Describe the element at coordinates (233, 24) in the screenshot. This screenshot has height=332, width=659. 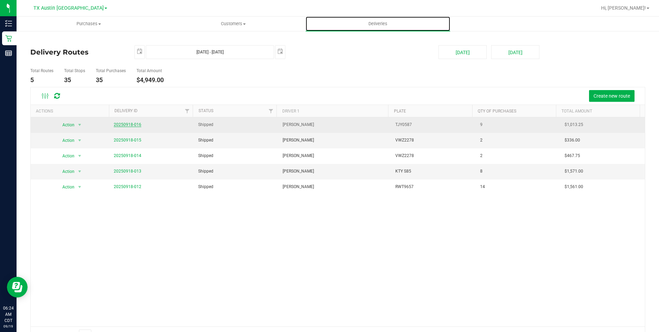
I see `span: Customers` at that location.